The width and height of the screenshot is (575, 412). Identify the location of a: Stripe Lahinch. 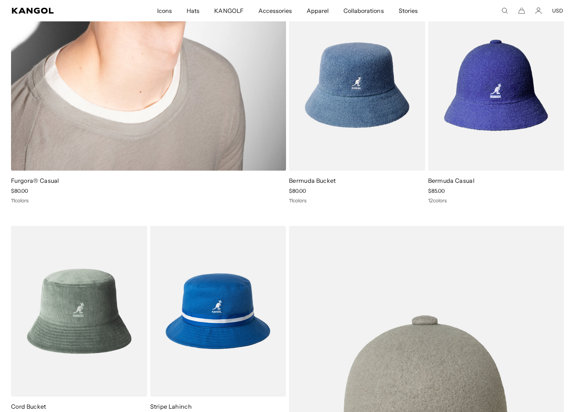
(171, 406).